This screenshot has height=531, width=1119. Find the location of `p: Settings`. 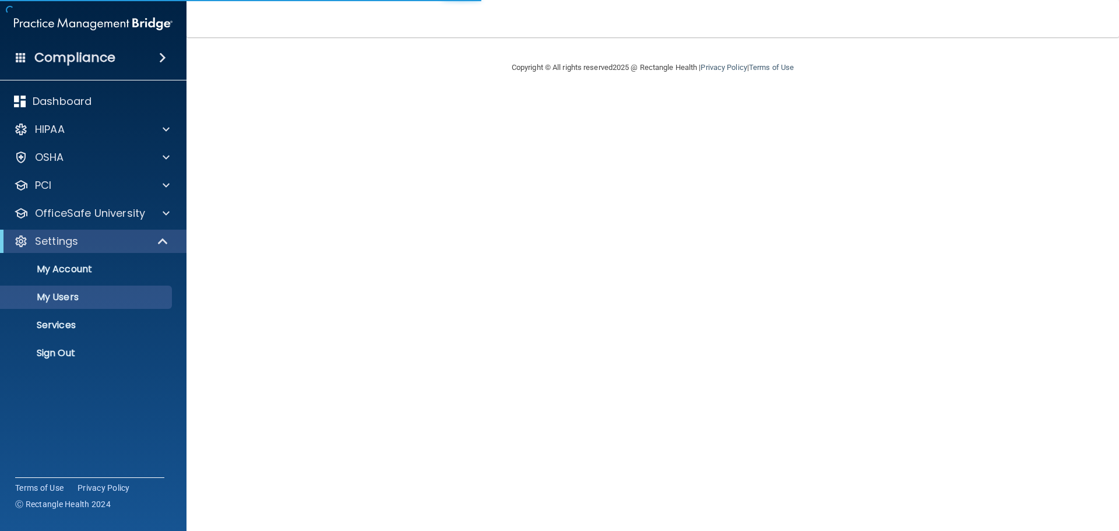

p: Settings is located at coordinates (57, 241).